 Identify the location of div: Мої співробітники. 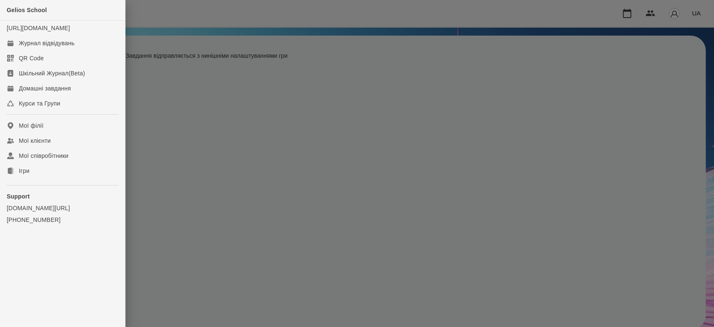
(43, 156).